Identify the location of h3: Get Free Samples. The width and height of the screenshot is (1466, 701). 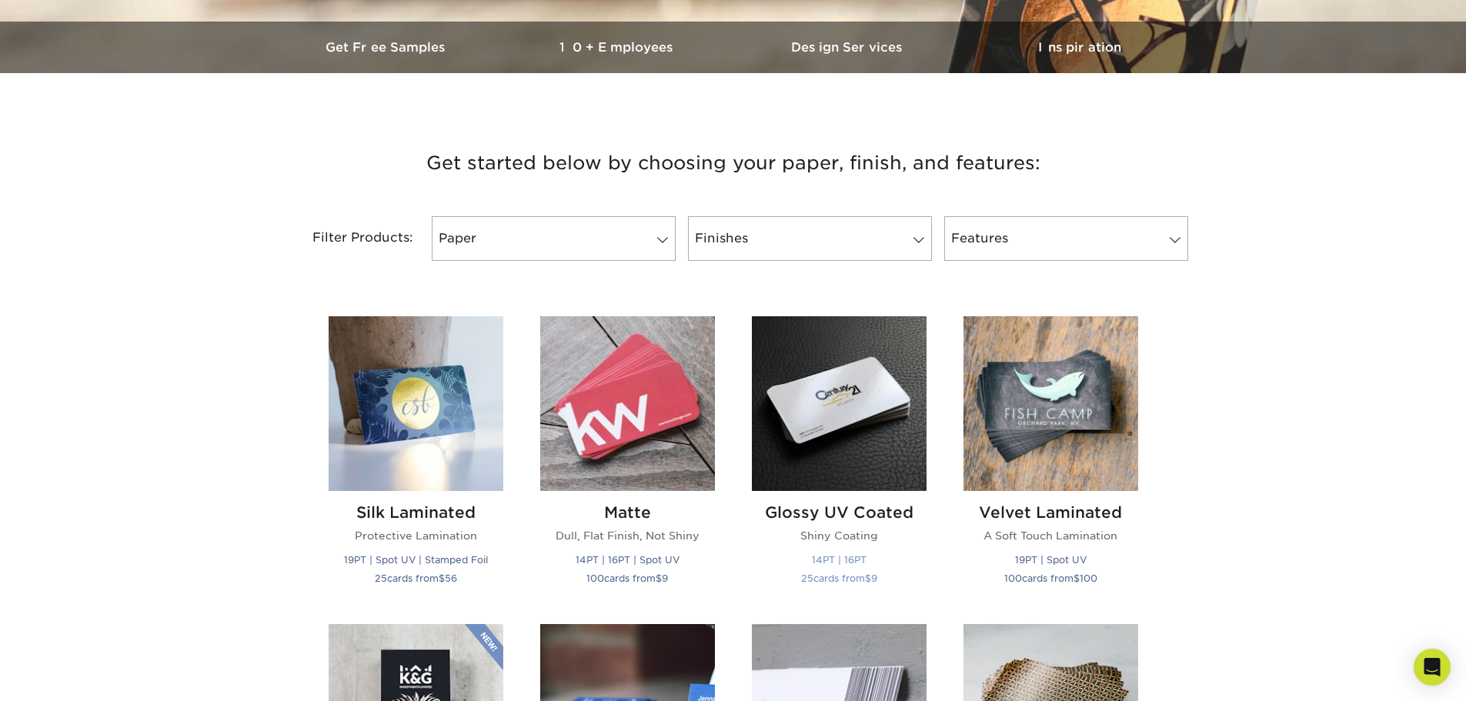
(387, 47).